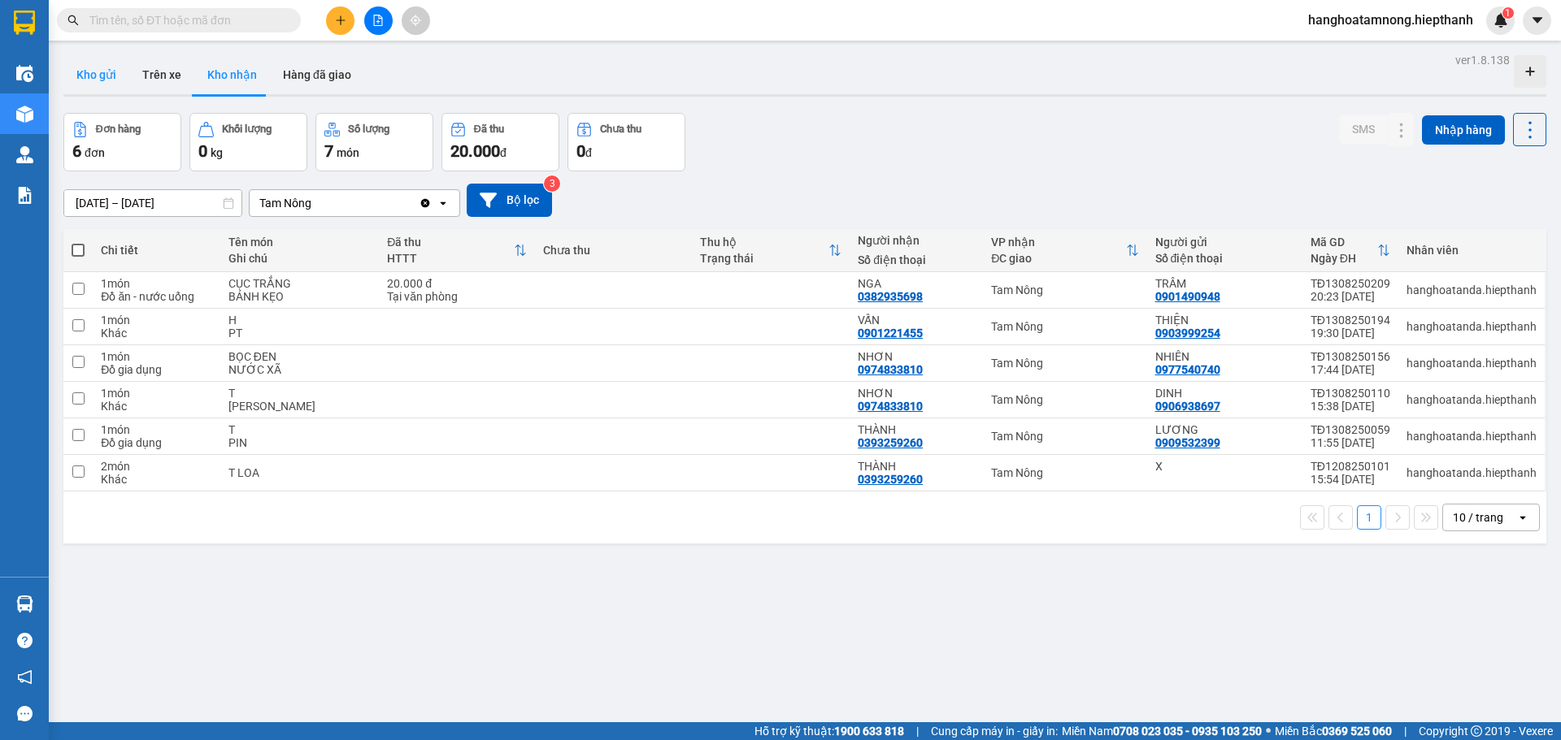 The image size is (1561, 740). Describe the element at coordinates (122, 142) in the screenshot. I see `button: Đơn hàng6đơn` at that location.